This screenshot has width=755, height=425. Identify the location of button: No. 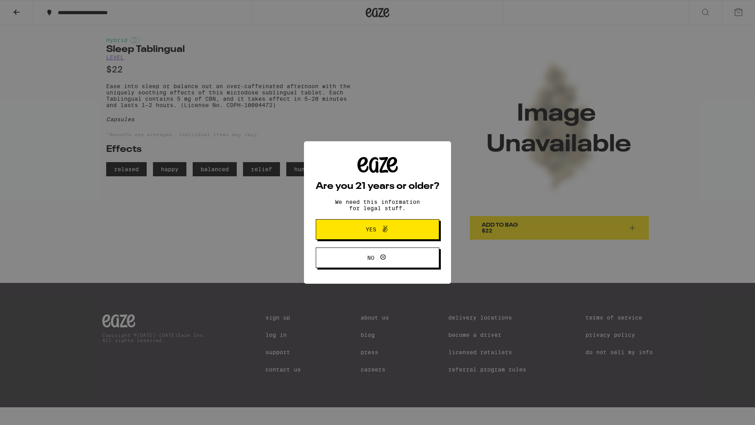
(378, 258).